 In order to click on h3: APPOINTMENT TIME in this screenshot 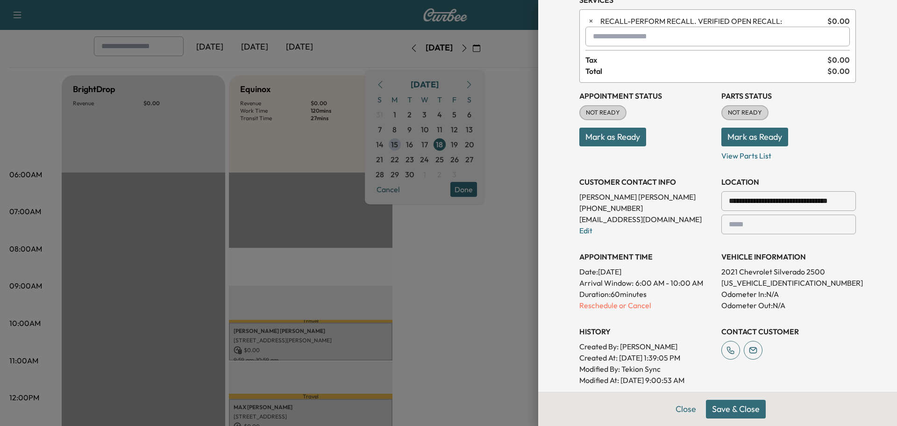, I will do `click(647, 257)`.